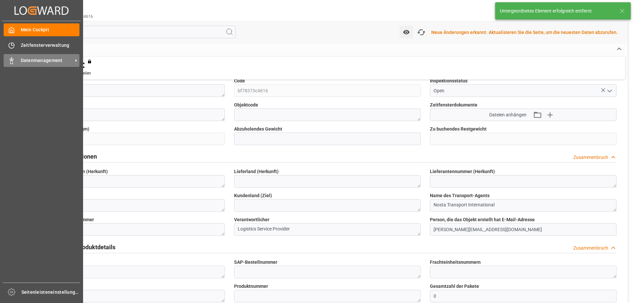 This screenshot has width=633, height=303. Describe the element at coordinates (42, 60) in the screenshot. I see `font: Datenmanagement` at that location.